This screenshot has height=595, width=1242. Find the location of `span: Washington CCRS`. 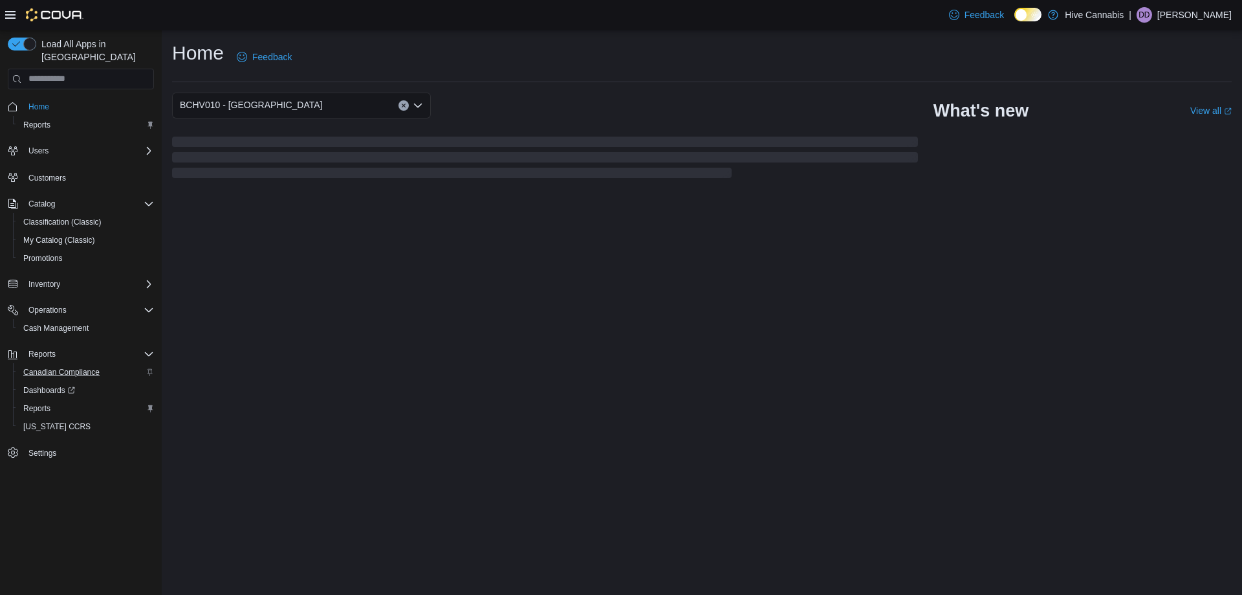

span: Washington CCRS is located at coordinates (86, 426).